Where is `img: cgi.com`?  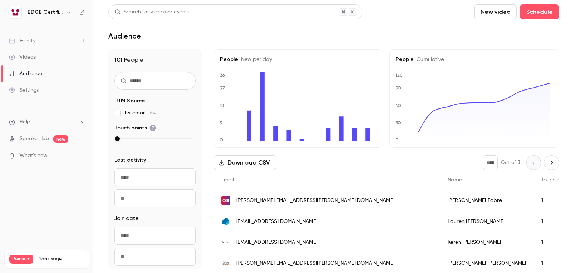 img: cgi.com is located at coordinates (226, 200).